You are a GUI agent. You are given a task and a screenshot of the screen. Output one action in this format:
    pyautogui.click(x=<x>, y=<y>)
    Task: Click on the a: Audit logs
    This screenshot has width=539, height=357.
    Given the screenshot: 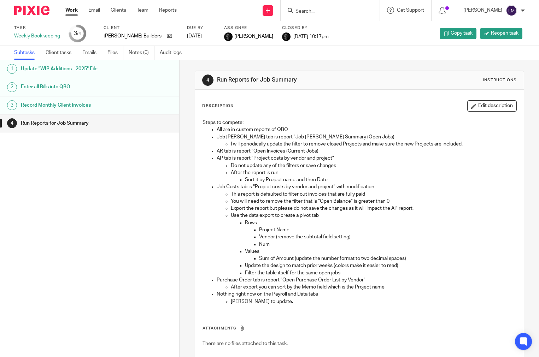 What is the action you would take?
    pyautogui.click(x=173, y=53)
    